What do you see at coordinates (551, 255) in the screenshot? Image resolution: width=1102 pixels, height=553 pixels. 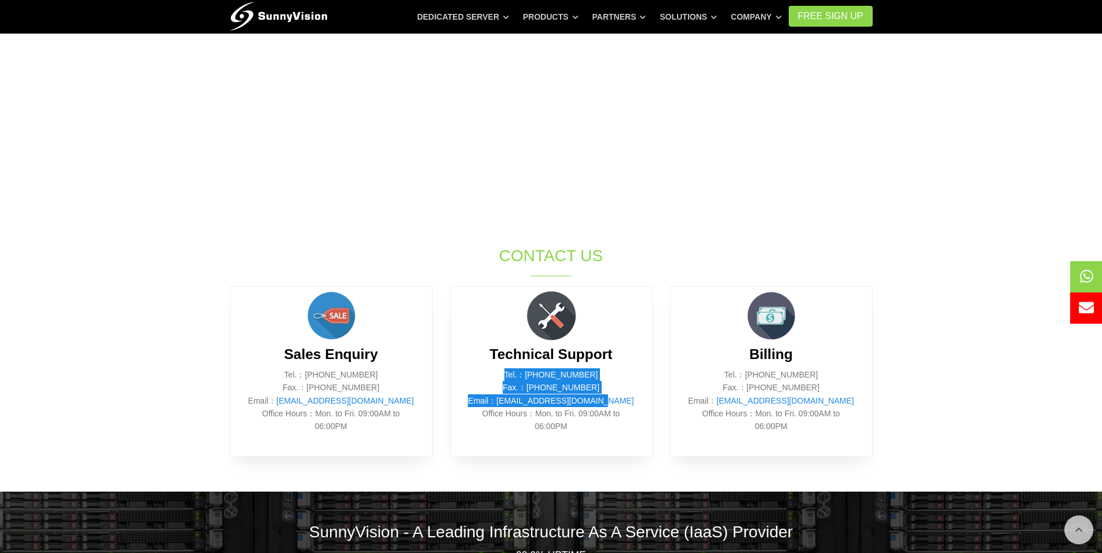 I see `h1: Contact Us` at bounding box center [551, 255].